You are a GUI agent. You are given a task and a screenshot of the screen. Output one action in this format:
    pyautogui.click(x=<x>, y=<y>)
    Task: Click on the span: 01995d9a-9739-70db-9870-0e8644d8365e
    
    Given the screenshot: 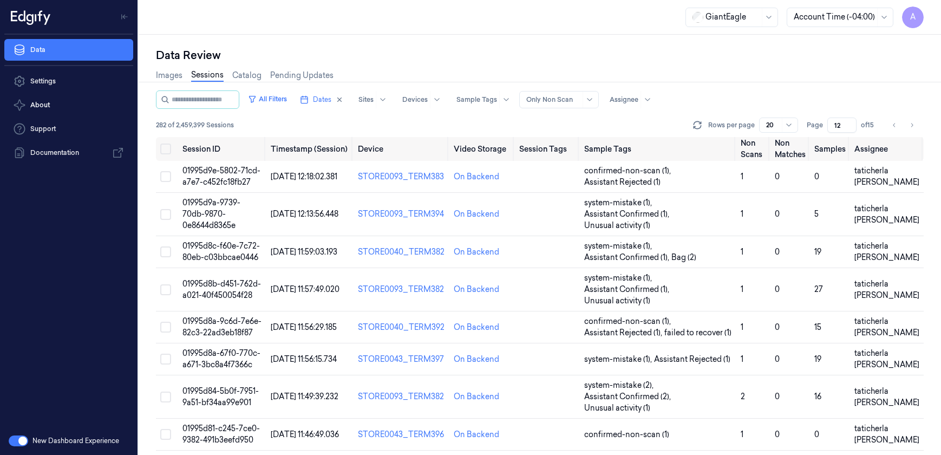 What is the action you would take?
    pyautogui.click(x=211, y=214)
    